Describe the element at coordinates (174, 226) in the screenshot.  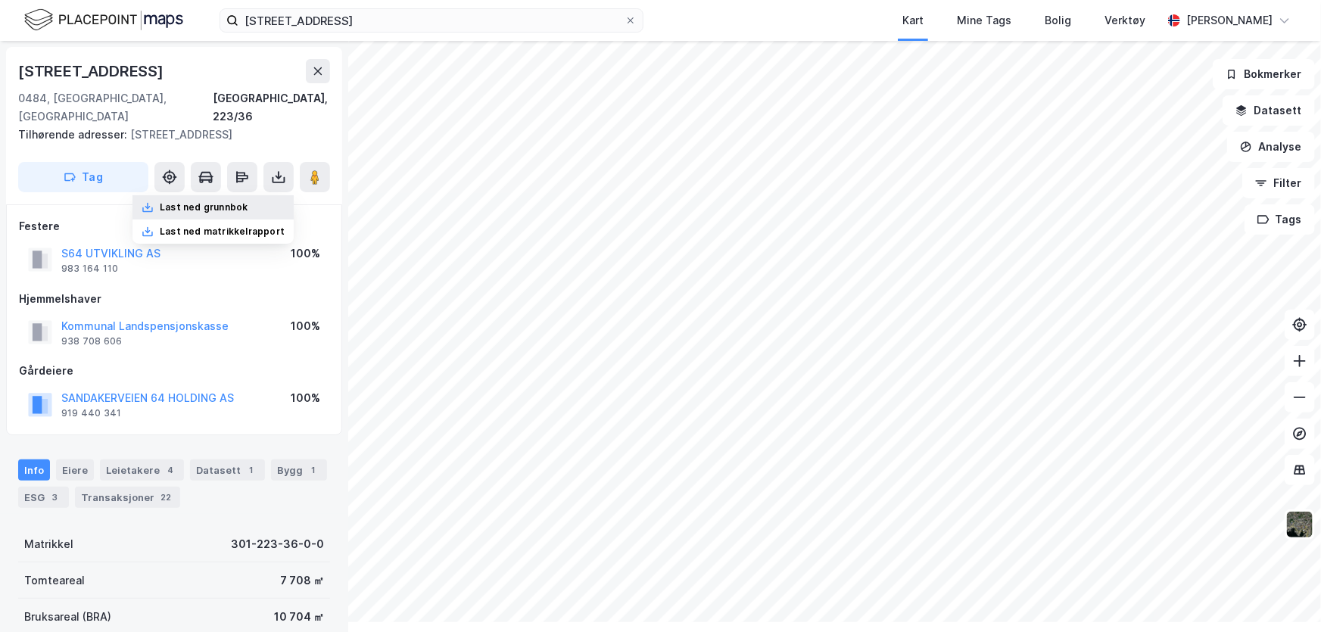
I see `div: Festere` at that location.